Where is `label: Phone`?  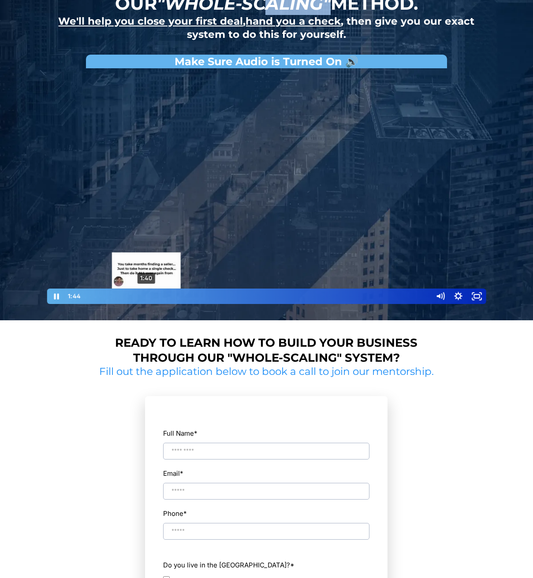 label: Phone is located at coordinates (266, 513).